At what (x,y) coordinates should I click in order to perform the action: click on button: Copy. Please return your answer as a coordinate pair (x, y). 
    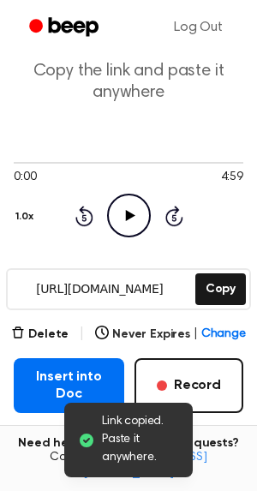
    Looking at the image, I should click on (220, 289).